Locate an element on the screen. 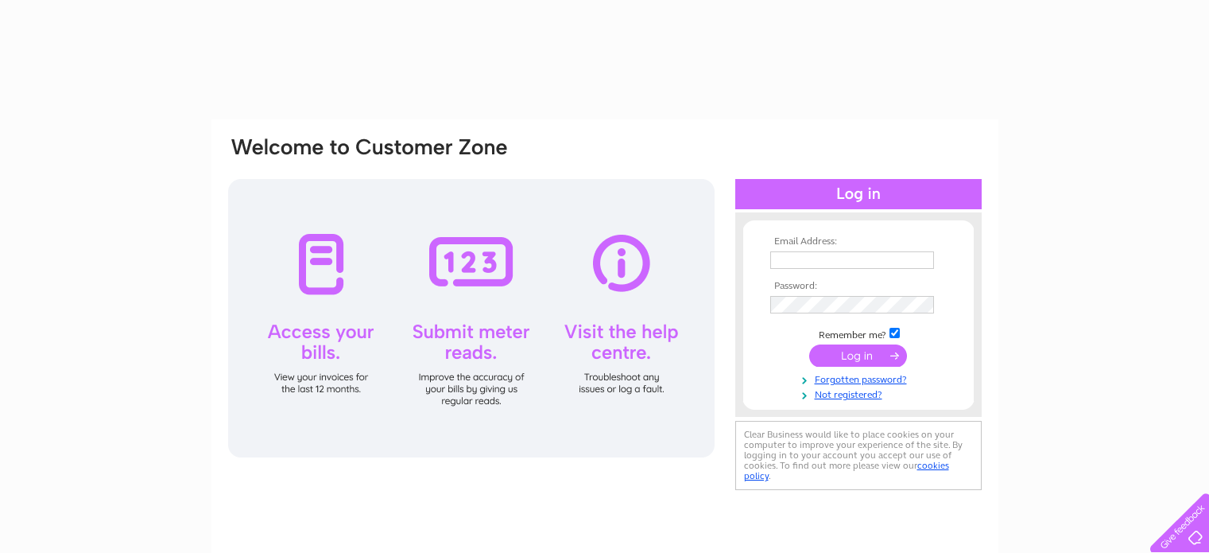 The image size is (1209, 553). div: Clear Business would like to place cookies on your computer to improve your experience of the sit... is located at coordinates (859, 455).